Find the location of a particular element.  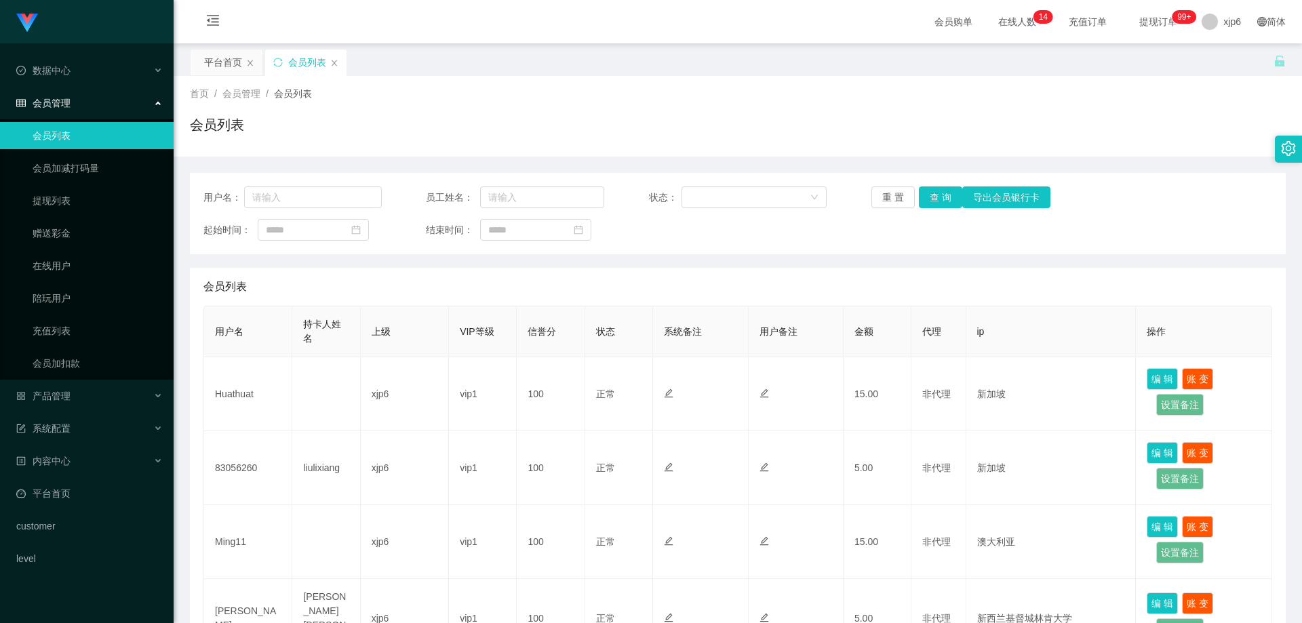

i: 图标: check-circle-o is located at coordinates (21, 71).